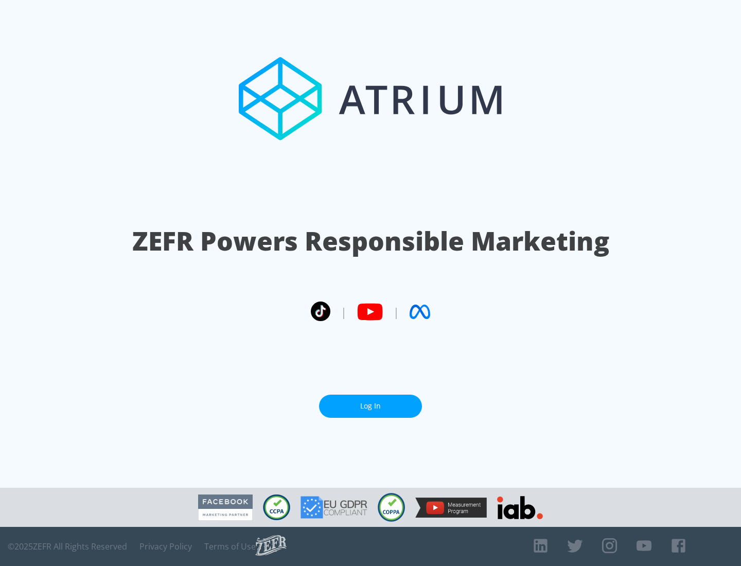 Image resolution: width=741 pixels, height=566 pixels. Describe the element at coordinates (230, 546) in the screenshot. I see `a: Terms of Use` at that location.